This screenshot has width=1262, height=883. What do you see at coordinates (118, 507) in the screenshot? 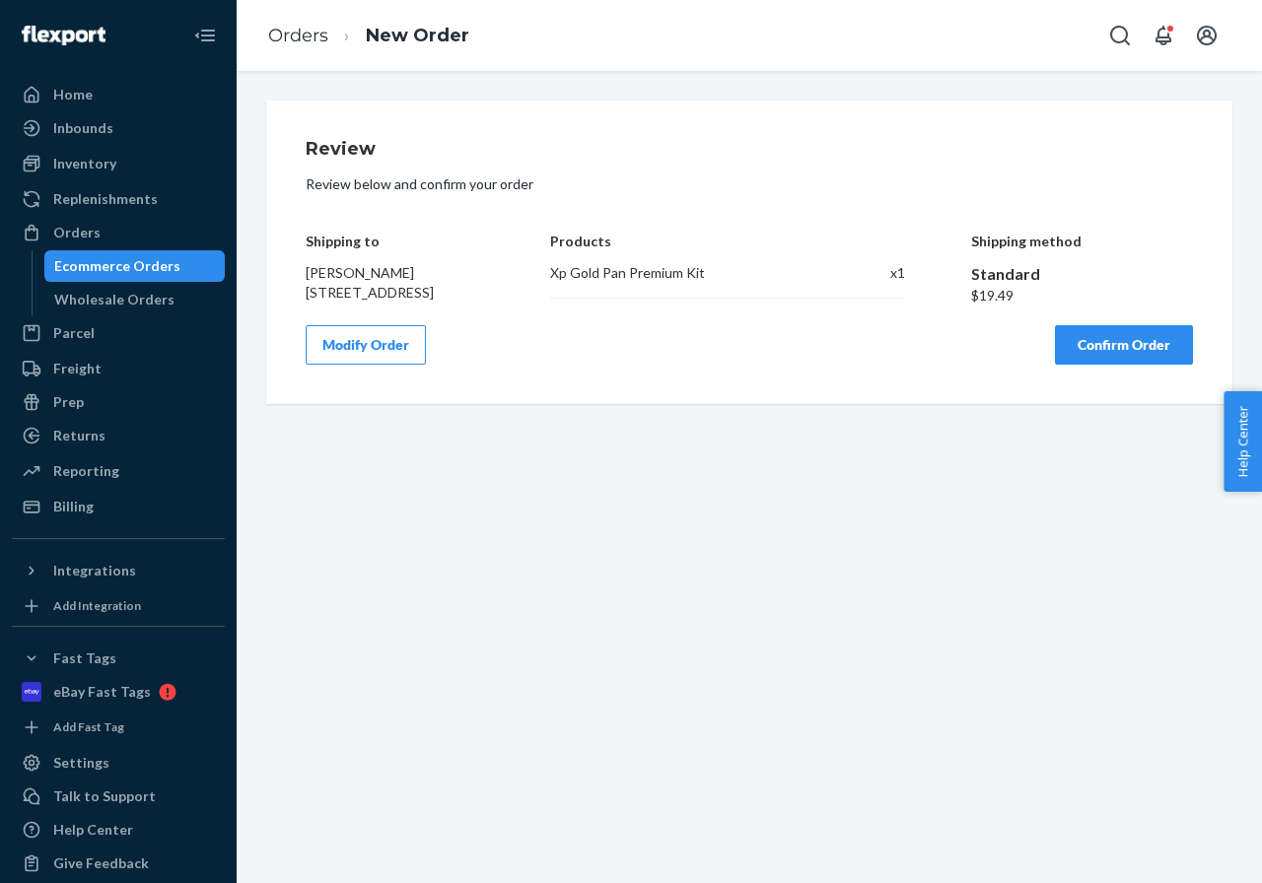
I see `a: Billing` at bounding box center [118, 507].